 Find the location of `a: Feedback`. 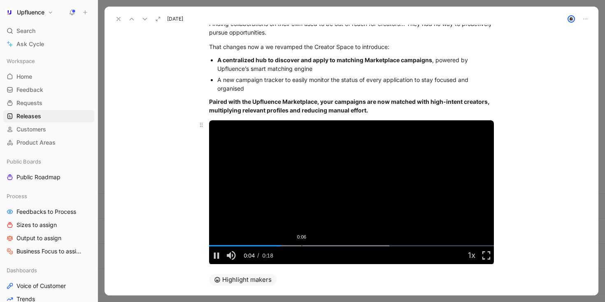

a: Feedback is located at coordinates (49, 90).